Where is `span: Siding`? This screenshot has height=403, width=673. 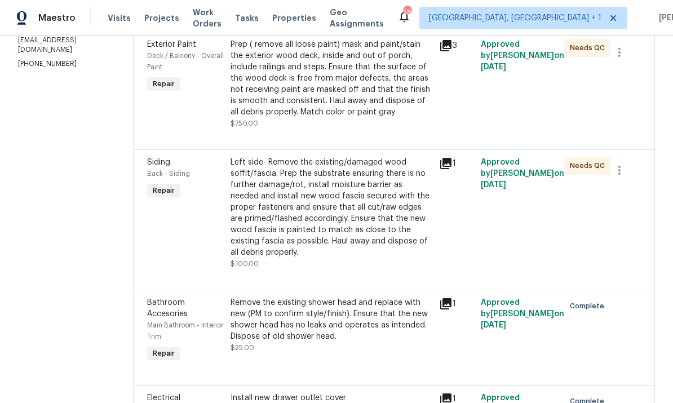 span: Siding is located at coordinates (158, 162).